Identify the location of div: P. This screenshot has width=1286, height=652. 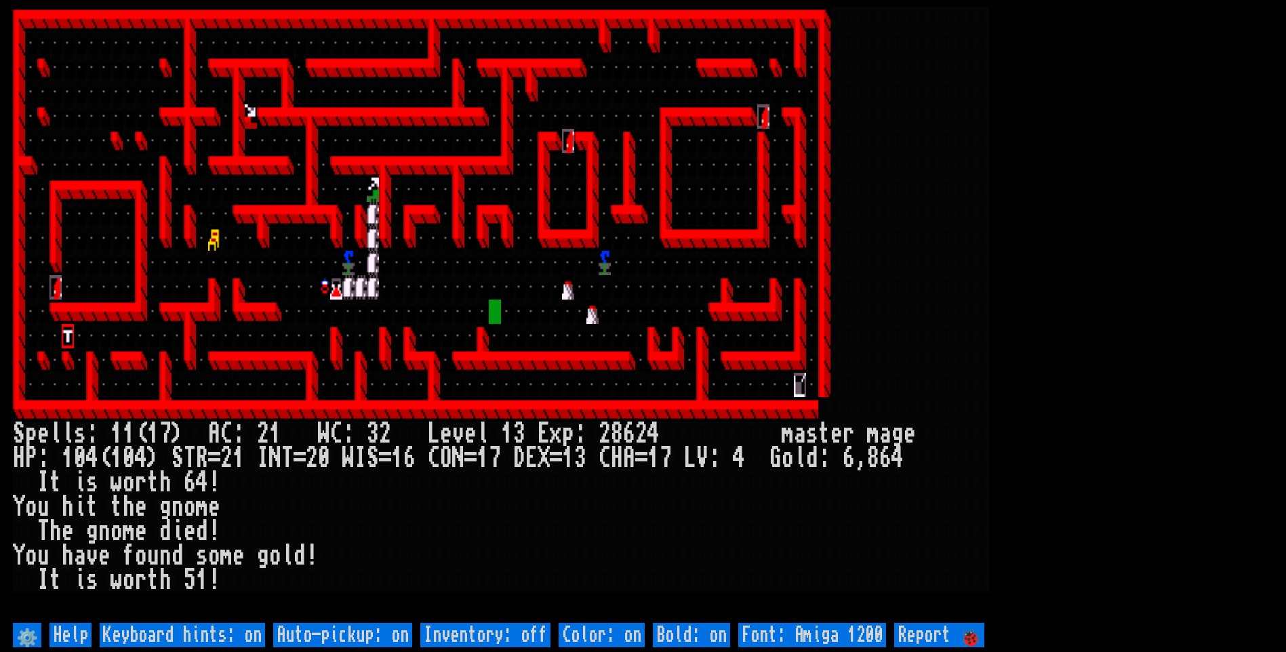
(31, 458).